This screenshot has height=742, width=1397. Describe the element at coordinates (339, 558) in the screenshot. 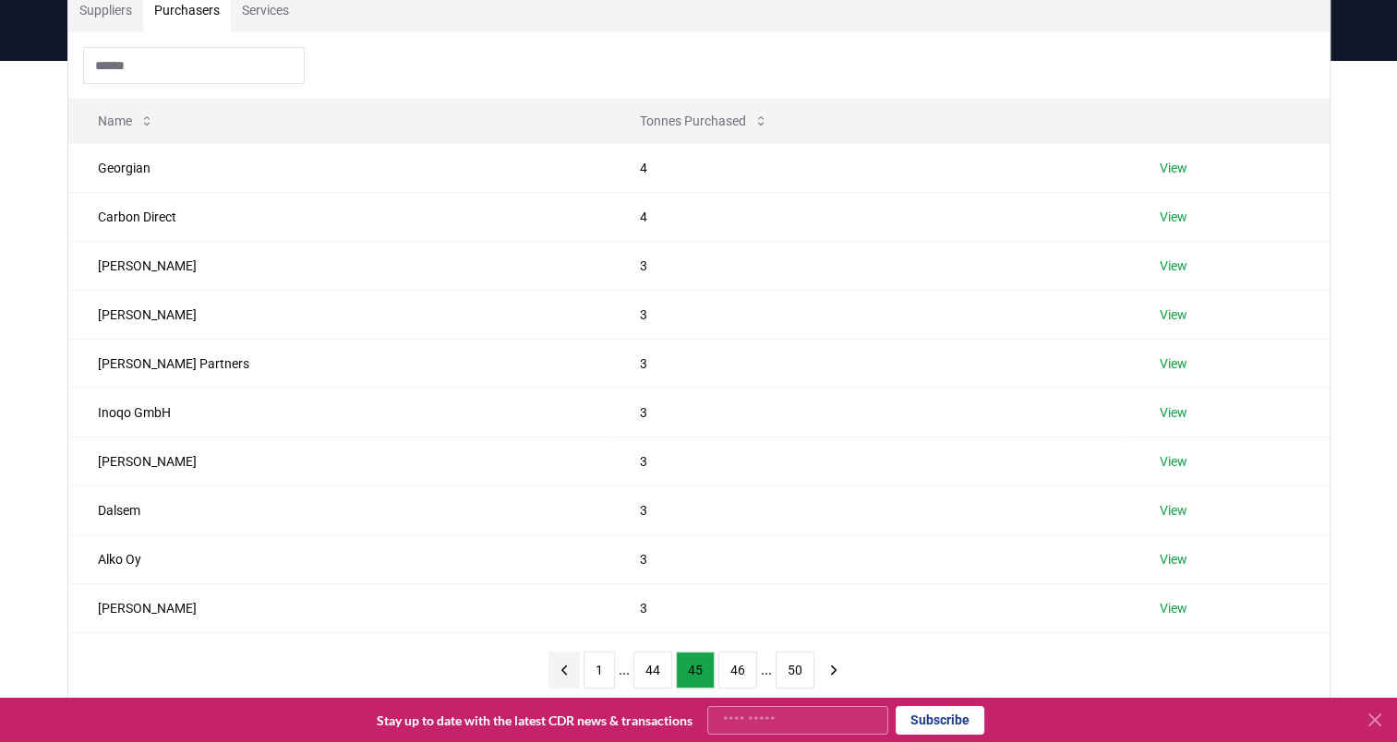

I see `td: Alko Oy` at that location.